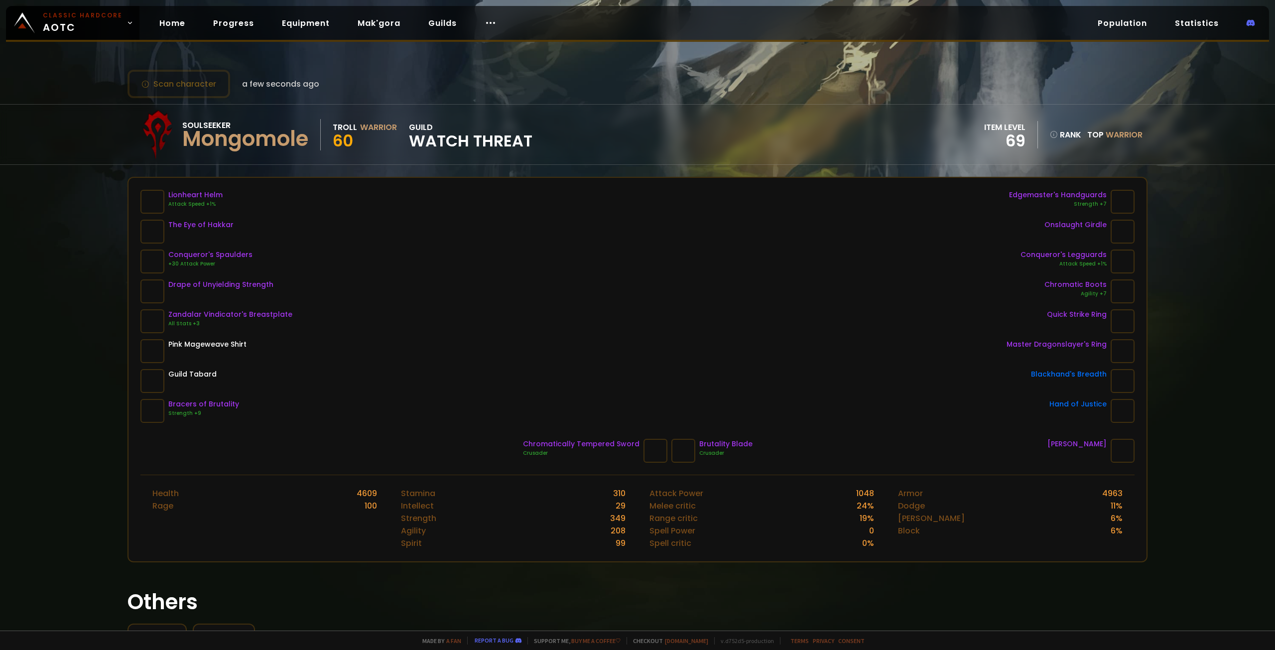  I want to click on div: 4963, so click(1112, 493).